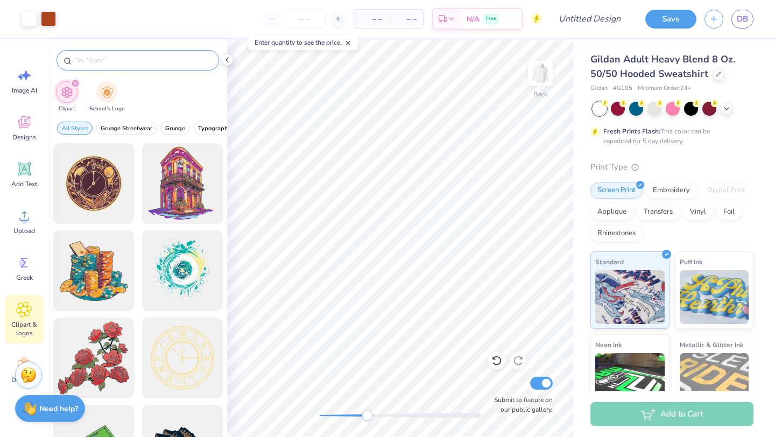  Describe the element at coordinates (24, 380) in the screenshot. I see `span: Decorate` at that location.